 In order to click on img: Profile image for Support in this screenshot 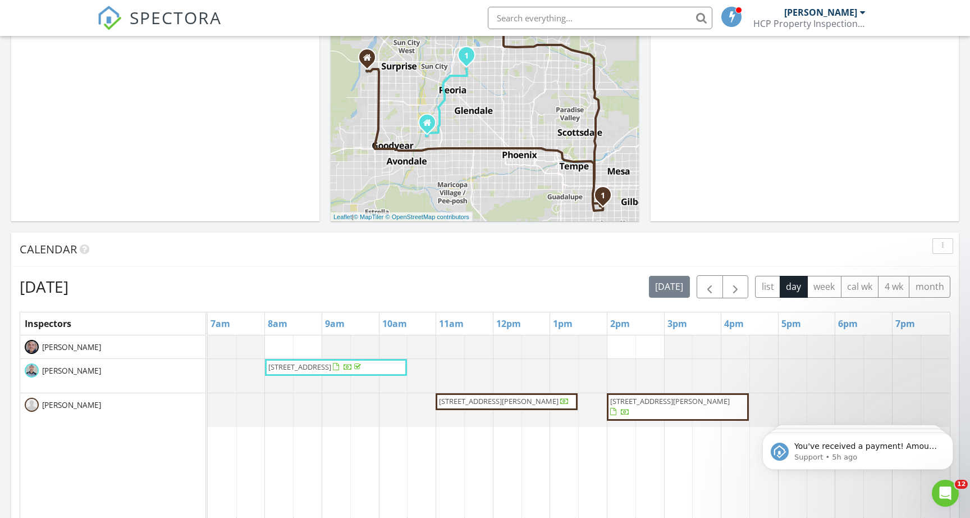, I will do `click(34, 43)`.